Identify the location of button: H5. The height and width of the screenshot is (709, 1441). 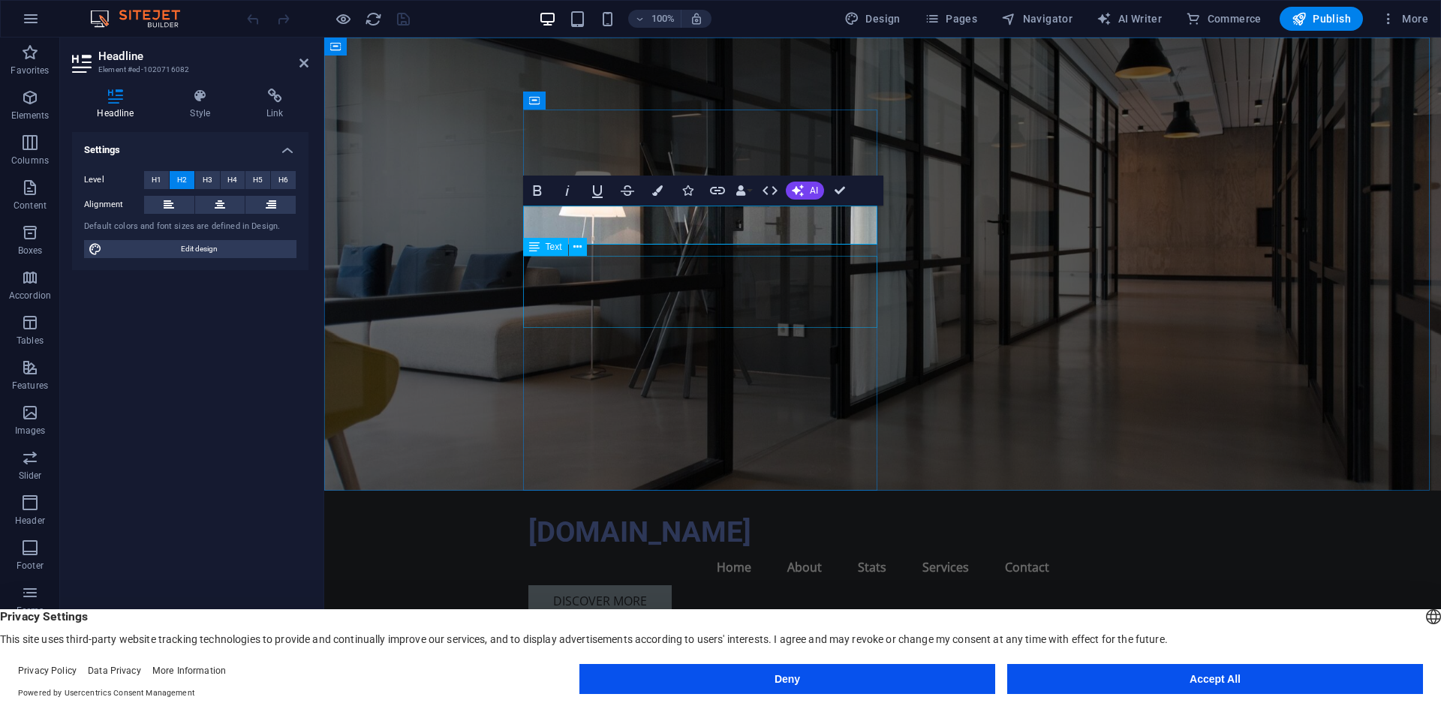
(257, 180).